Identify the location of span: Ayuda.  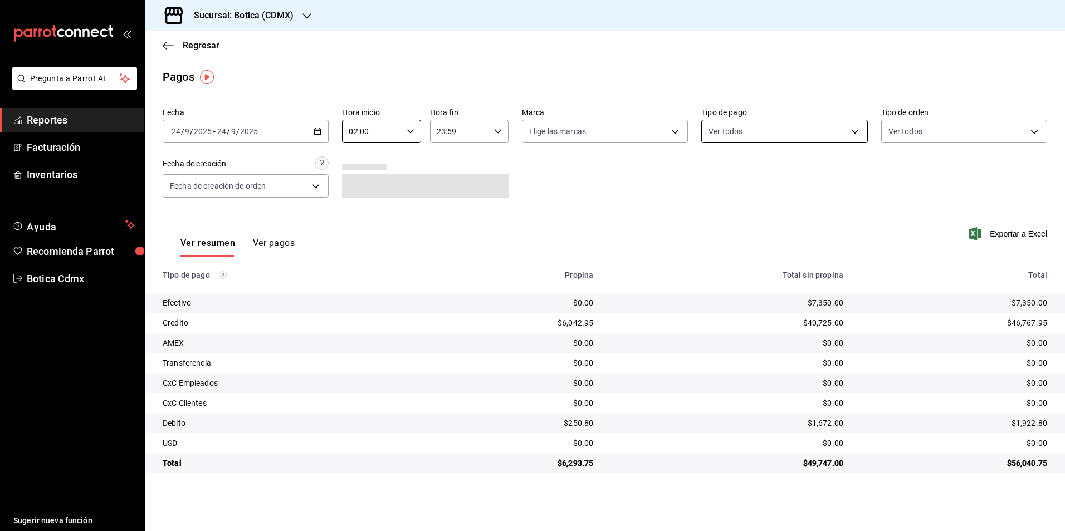
(74, 225).